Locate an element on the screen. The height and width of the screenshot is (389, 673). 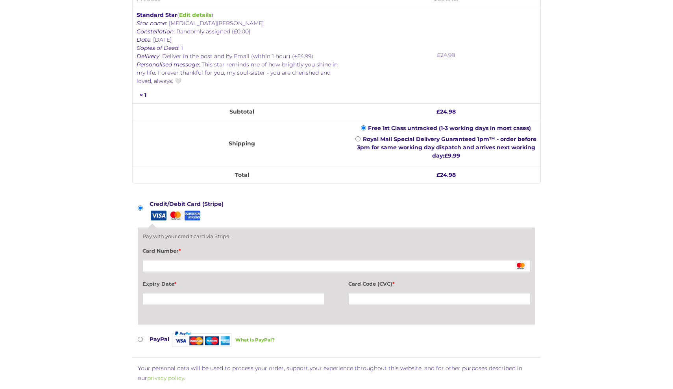
i: Date is located at coordinates (143, 40).